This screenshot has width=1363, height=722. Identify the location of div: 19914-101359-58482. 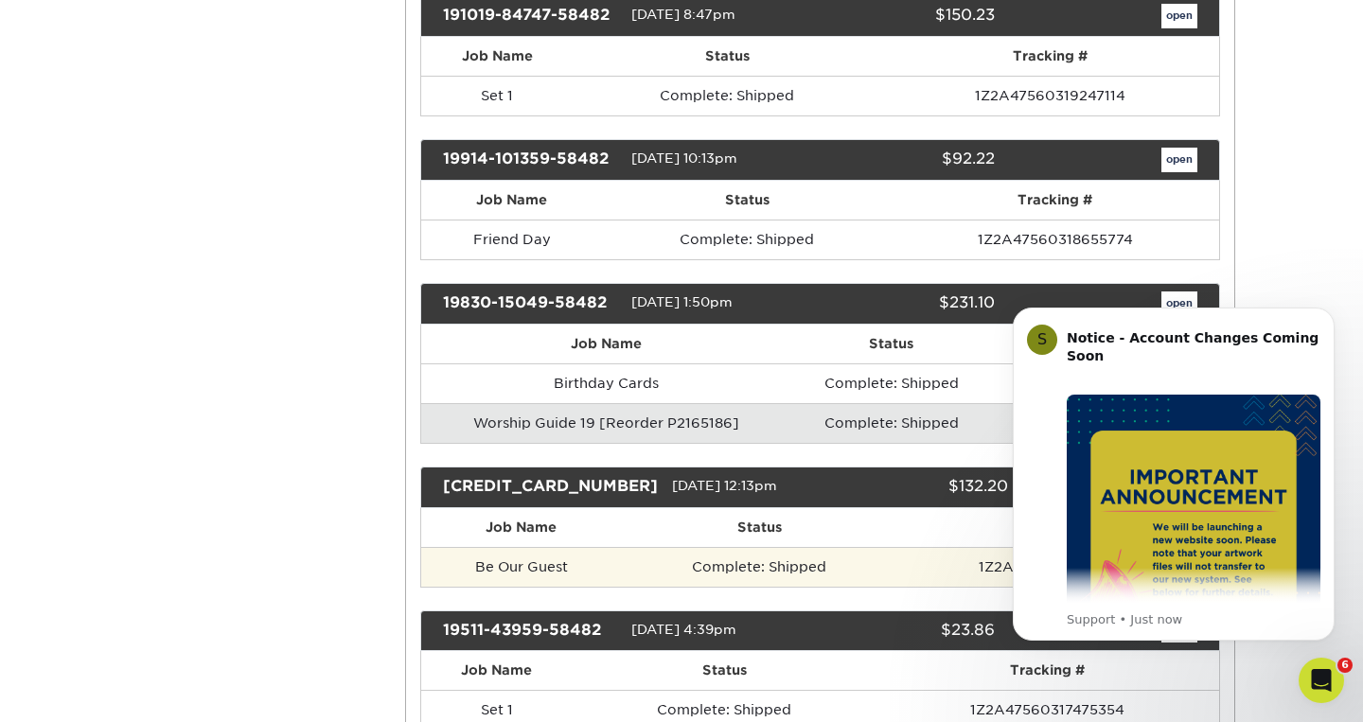
(530, 160).